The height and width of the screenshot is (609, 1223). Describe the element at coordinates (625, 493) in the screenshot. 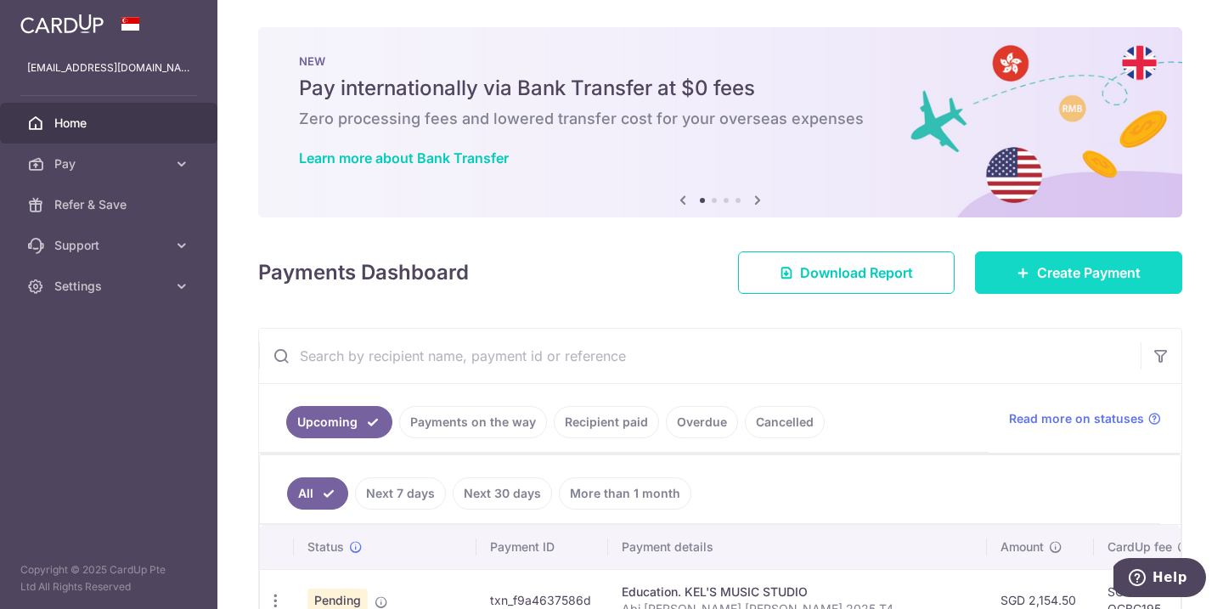

I see `a: More than 1 month` at that location.